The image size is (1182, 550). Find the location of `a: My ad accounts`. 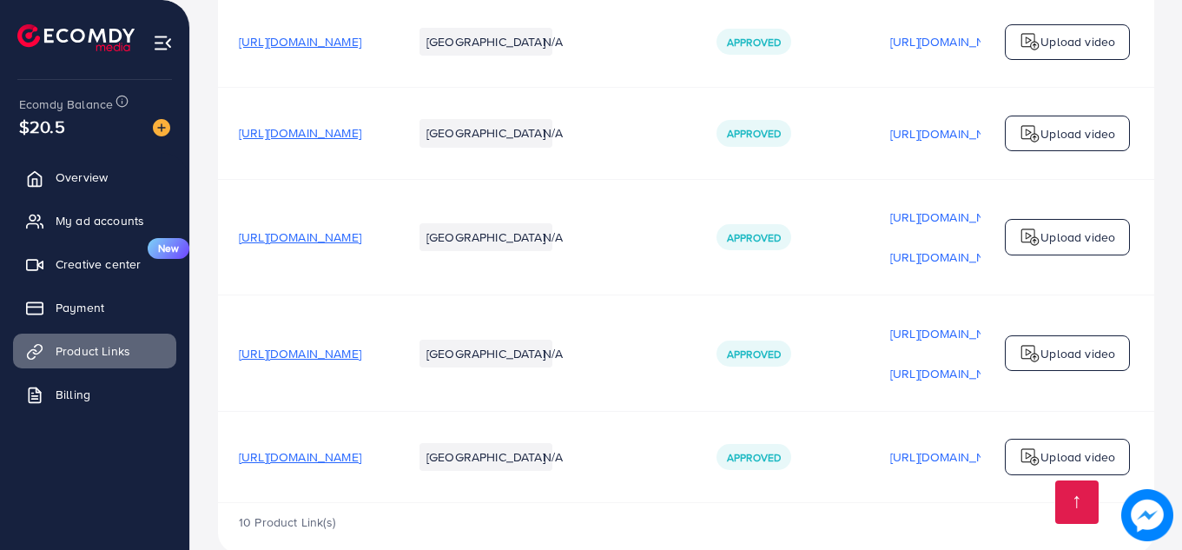

a: My ad accounts is located at coordinates (95, 221).